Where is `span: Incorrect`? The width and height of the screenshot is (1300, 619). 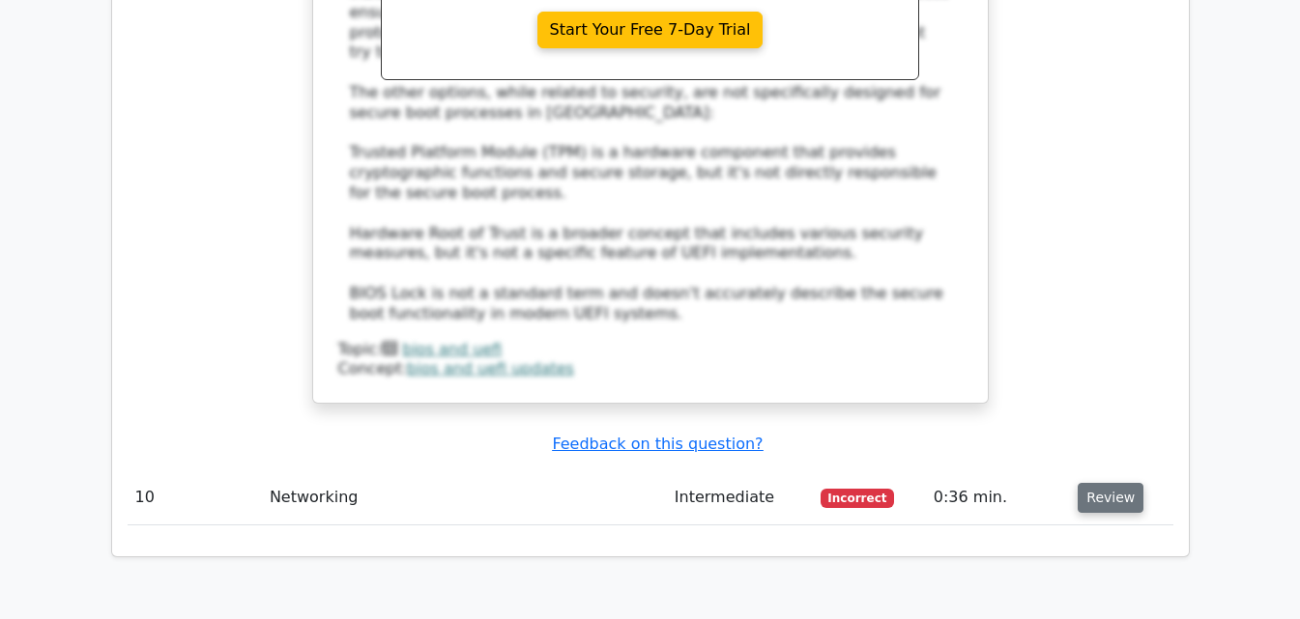 span: Incorrect is located at coordinates (857, 499).